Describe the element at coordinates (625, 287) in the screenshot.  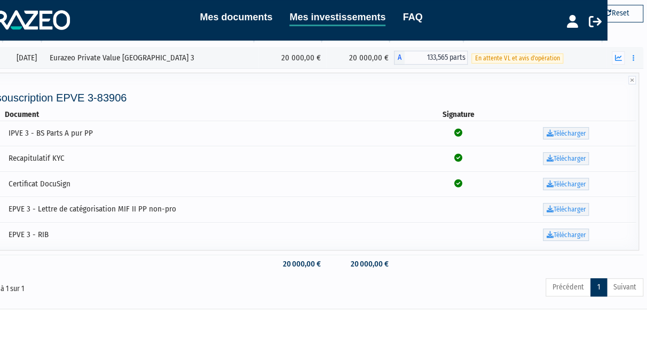
I see `a: Suivant` at that location.